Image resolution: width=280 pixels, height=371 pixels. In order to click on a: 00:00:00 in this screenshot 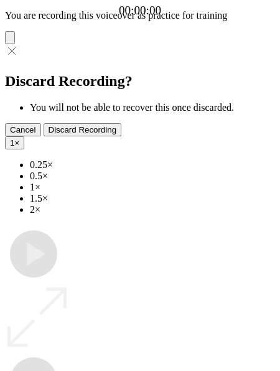, I will do `click(140, 11)`.